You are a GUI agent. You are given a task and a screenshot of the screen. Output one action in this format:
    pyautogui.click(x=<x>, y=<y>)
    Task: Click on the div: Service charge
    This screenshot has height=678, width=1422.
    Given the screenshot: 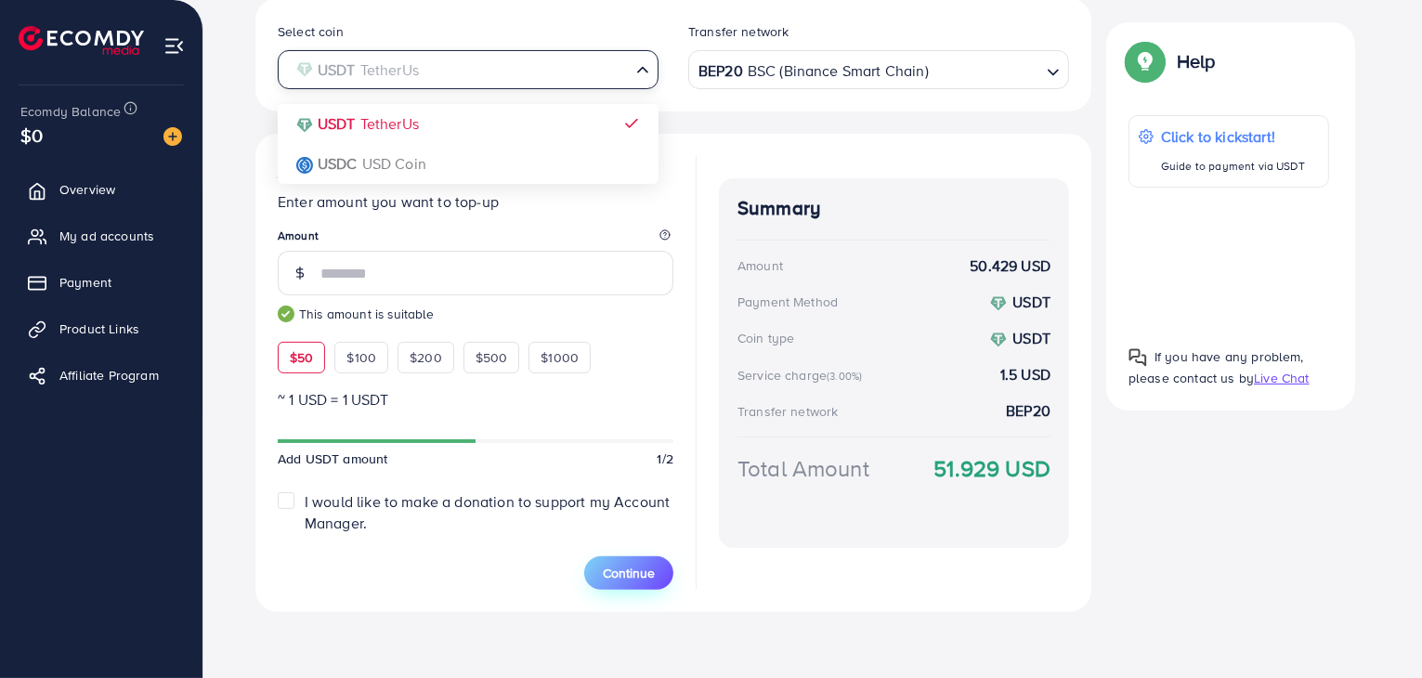 What is the action you would take?
    pyautogui.click(x=802, y=375)
    